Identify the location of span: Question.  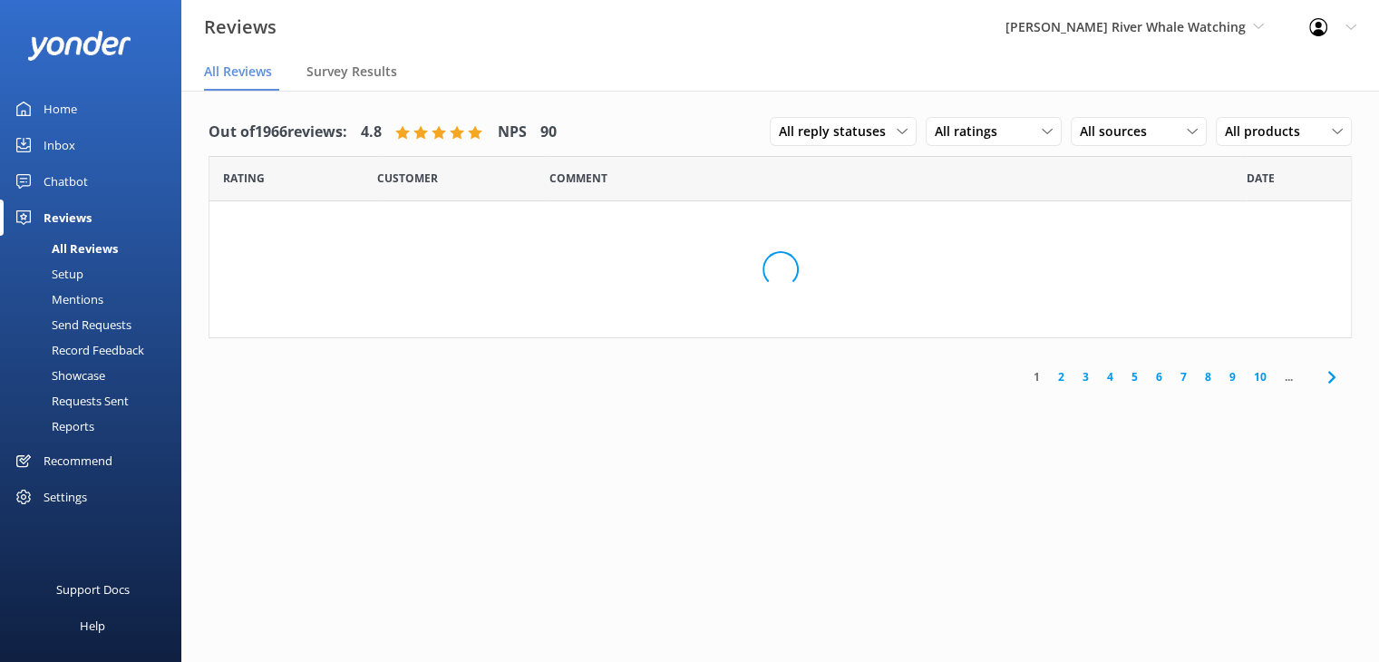
(579, 178).